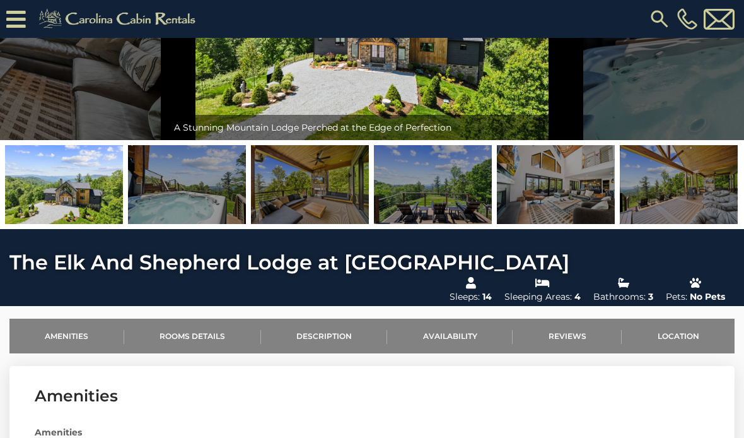 This screenshot has width=744, height=438. I want to click on a: Location, so click(678, 336).